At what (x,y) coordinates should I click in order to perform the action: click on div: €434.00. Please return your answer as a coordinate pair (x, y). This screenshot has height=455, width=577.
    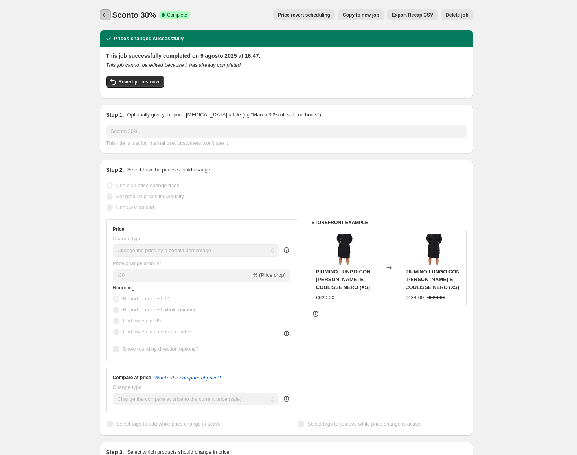
    Looking at the image, I should click on (414, 298).